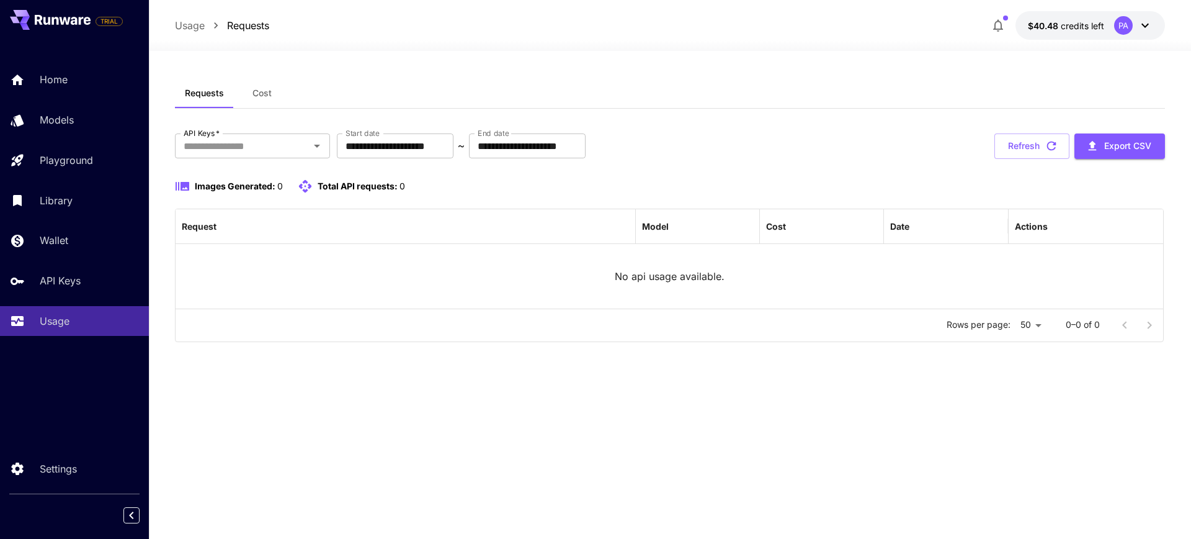 The width and height of the screenshot is (1191, 539). Describe the element at coordinates (66, 160) in the screenshot. I see `p: Playground` at that location.